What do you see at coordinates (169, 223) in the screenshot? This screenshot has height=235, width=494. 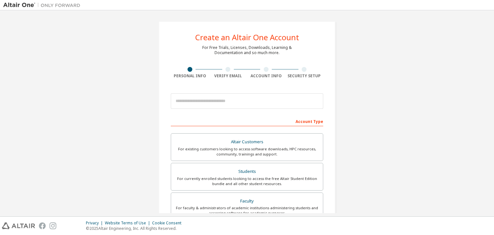 I see `div: Cookie Consent` at bounding box center [169, 223].